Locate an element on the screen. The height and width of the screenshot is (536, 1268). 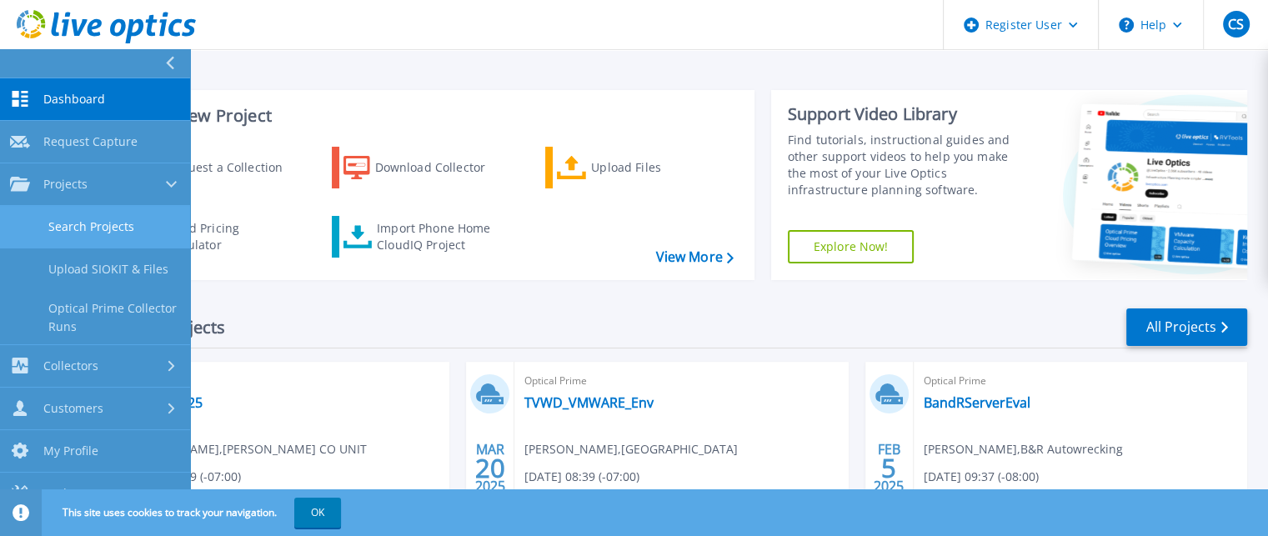
span: Collectors is located at coordinates (71, 366).